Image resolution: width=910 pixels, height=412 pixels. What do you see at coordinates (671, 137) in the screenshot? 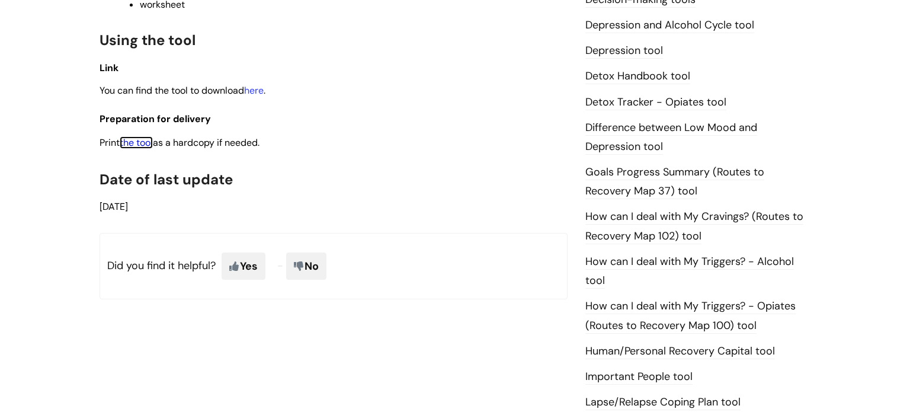
I see `a: Difference between Low Mood and Depression tool` at bounding box center [671, 137].